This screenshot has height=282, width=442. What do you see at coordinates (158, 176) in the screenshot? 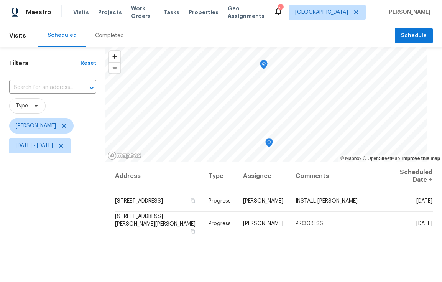
I see `th: Address` at bounding box center [158, 176].